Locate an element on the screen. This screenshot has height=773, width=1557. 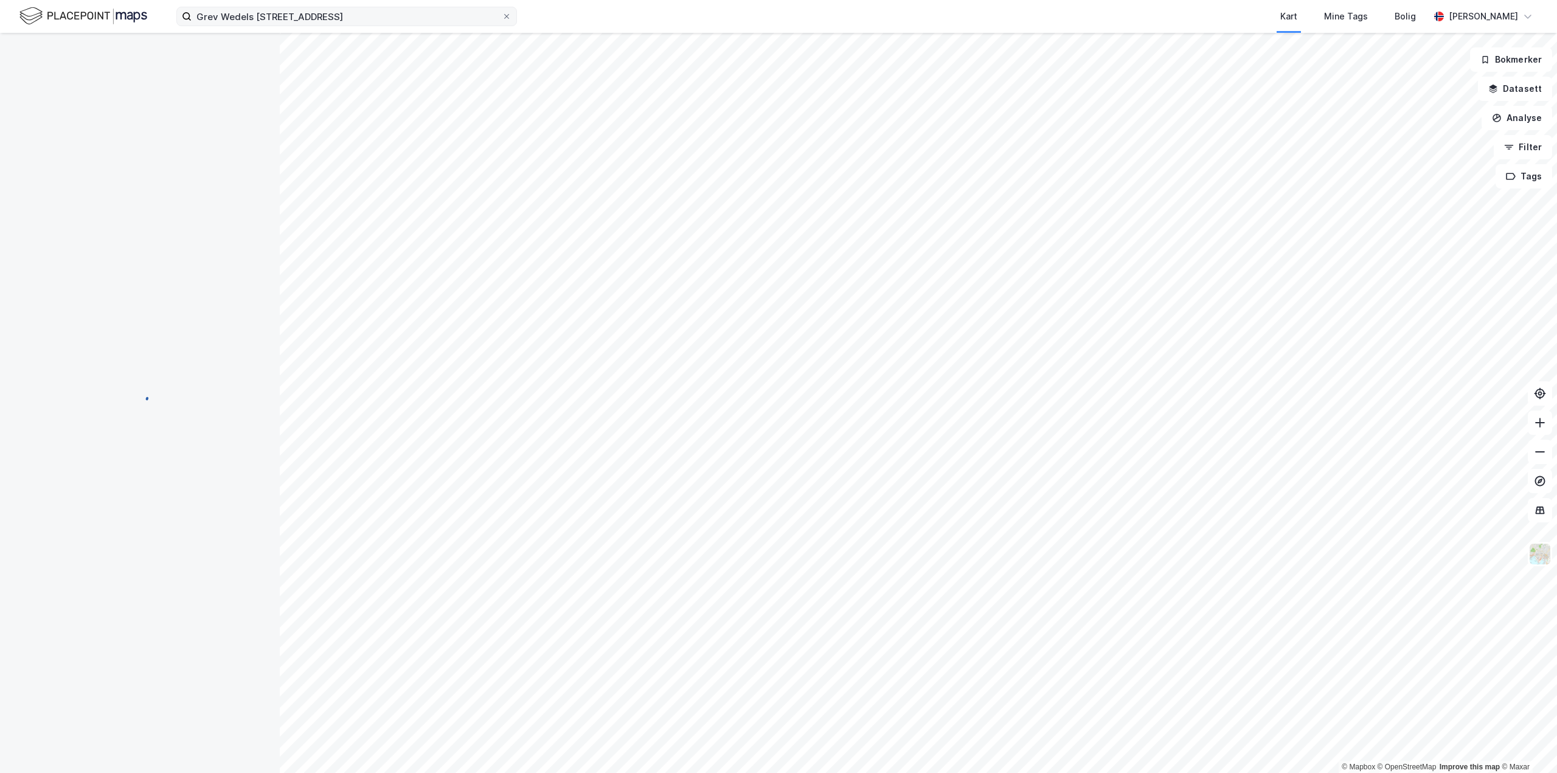
img: logo.f888ab2527a4732fd821a326f86c7f29.svg is located at coordinates (83, 16).